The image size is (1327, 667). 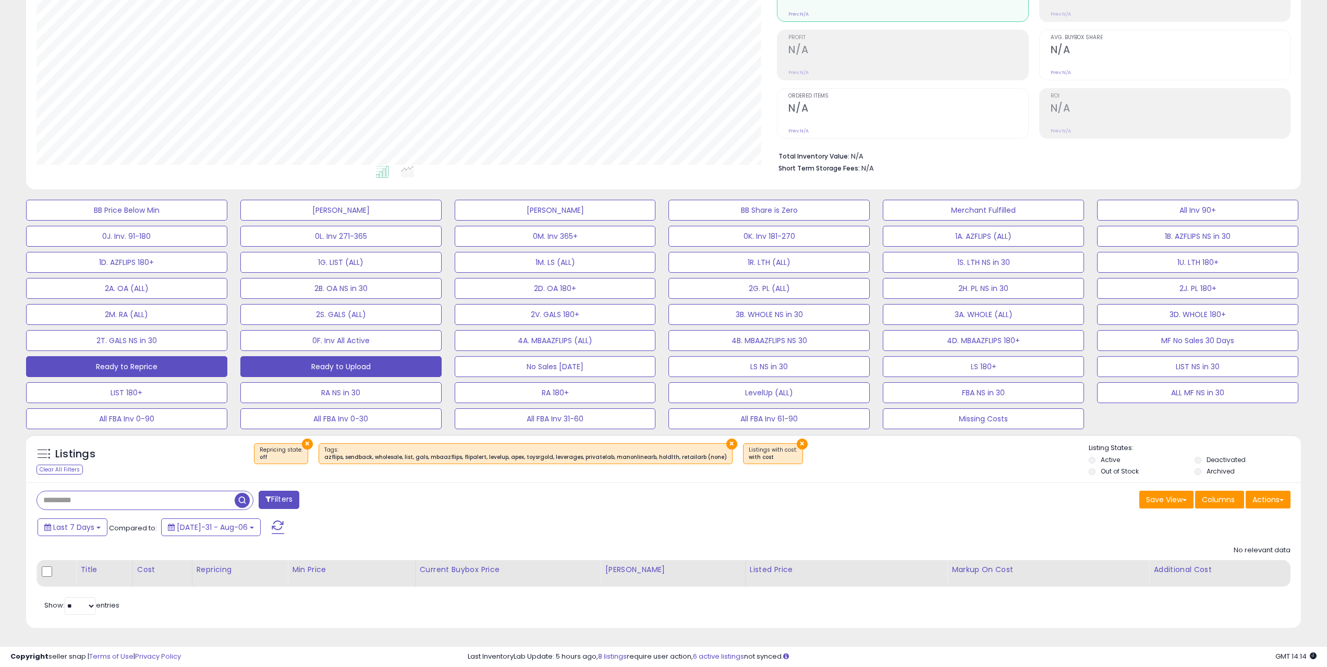 I want to click on button: 4D. MBAAZFLIPS 180+, so click(x=983, y=340).